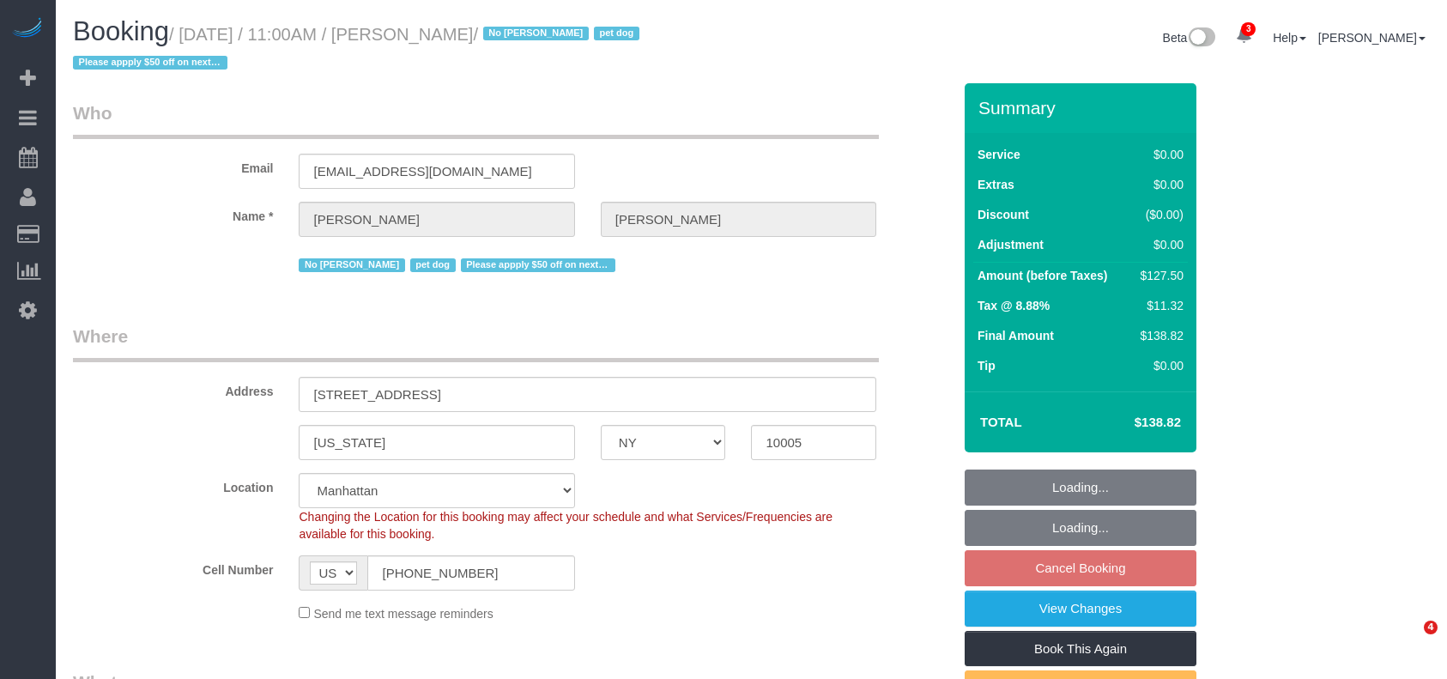 This screenshot has height=679, width=1447. What do you see at coordinates (1042, 276) in the screenshot?
I see `label: Amount (before Taxes)` at bounding box center [1042, 276].